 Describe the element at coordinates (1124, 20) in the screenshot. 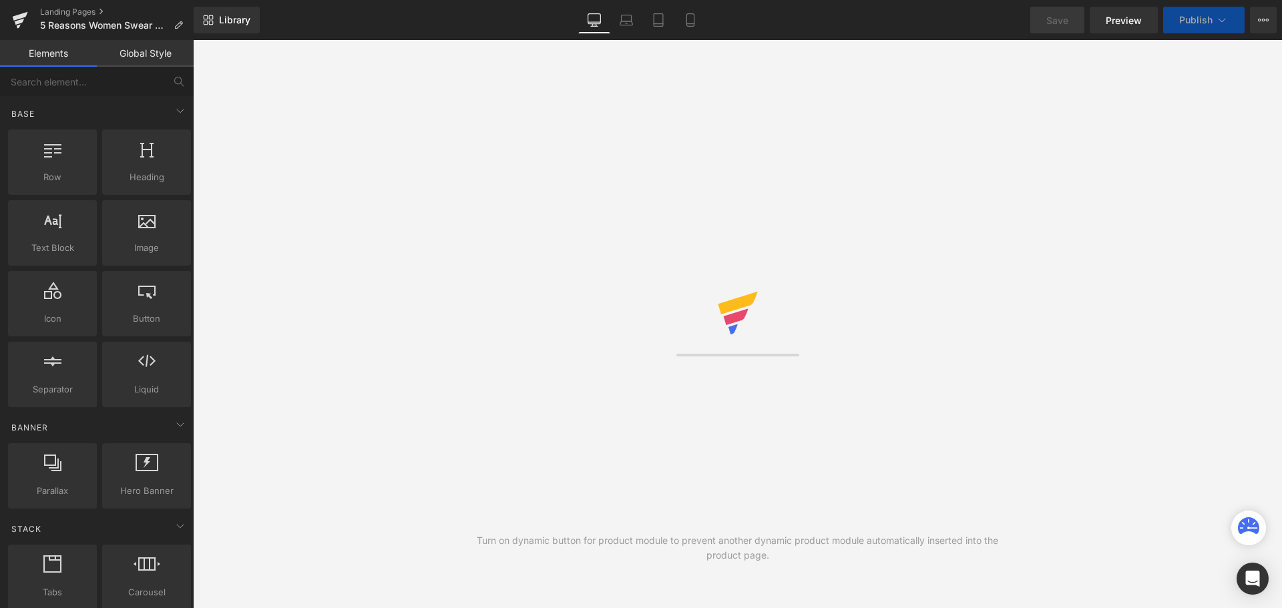

I see `a: Preview` at that location.